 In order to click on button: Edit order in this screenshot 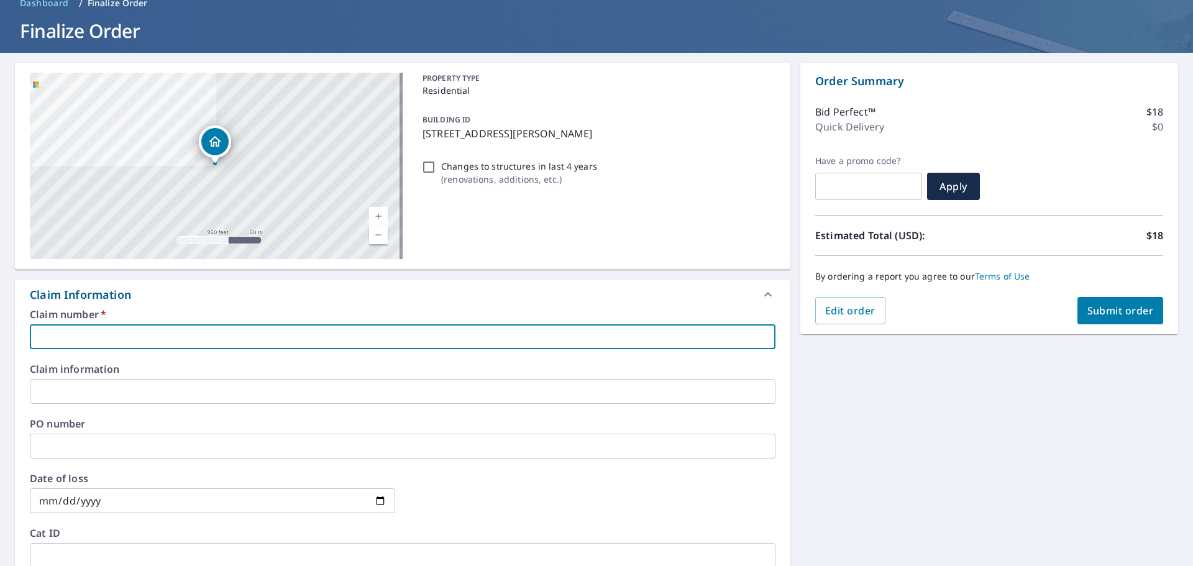, I will do `click(850, 311)`.